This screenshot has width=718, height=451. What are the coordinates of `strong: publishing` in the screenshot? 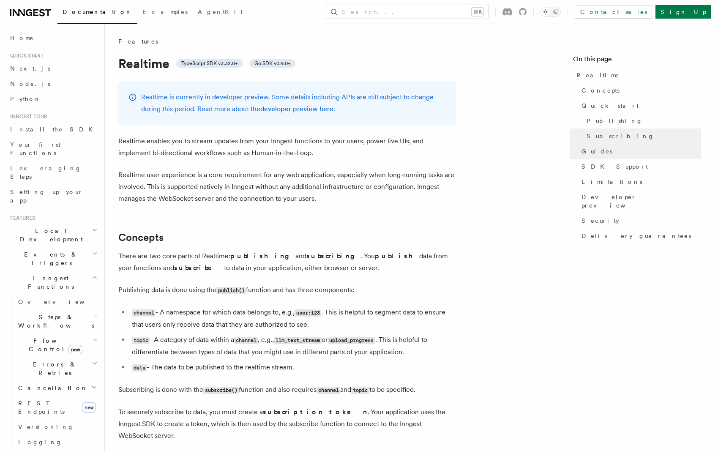 It's located at (263, 256).